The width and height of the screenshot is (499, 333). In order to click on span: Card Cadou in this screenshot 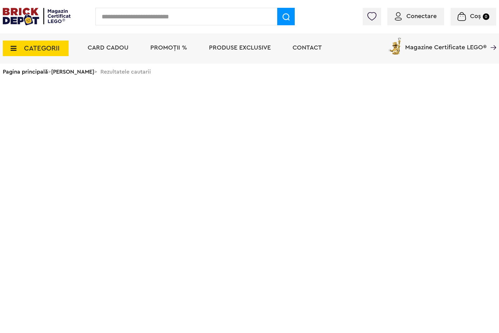, I will do `click(108, 48)`.